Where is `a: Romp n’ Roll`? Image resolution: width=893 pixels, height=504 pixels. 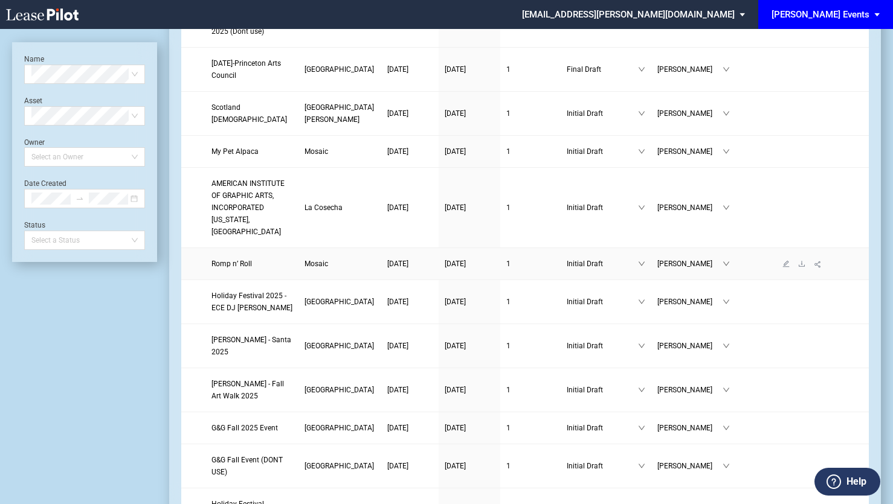
a: Romp n’ Roll is located at coordinates (252, 264).